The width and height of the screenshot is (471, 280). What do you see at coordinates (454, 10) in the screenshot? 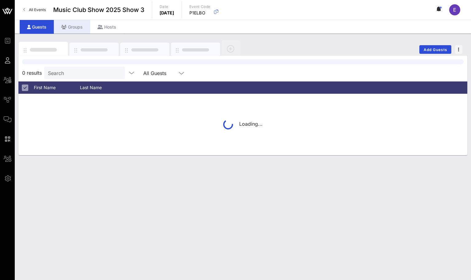
I see `span: E` at bounding box center [454, 10].